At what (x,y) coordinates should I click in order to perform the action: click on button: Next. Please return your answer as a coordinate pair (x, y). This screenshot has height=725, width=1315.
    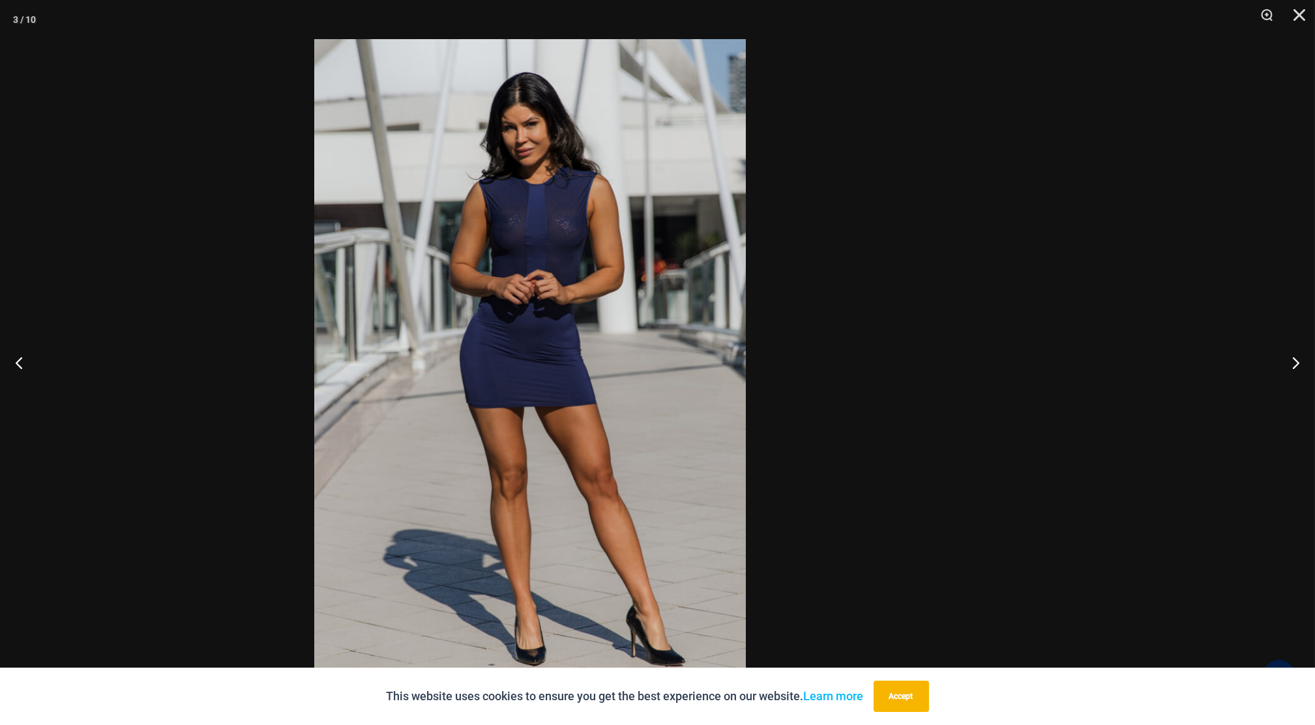
    Looking at the image, I should click on (1290, 362).